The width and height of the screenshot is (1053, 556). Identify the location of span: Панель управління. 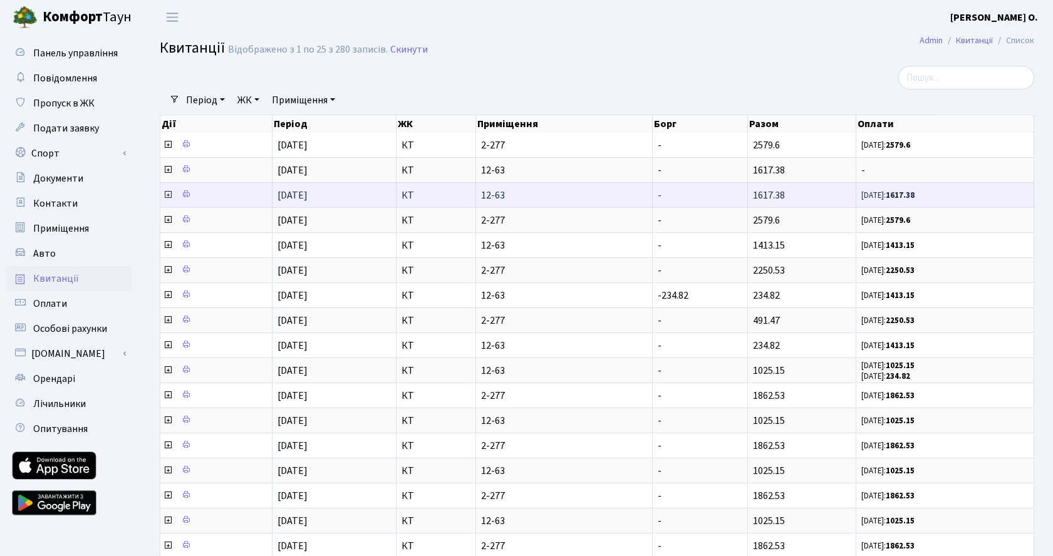
(75, 53).